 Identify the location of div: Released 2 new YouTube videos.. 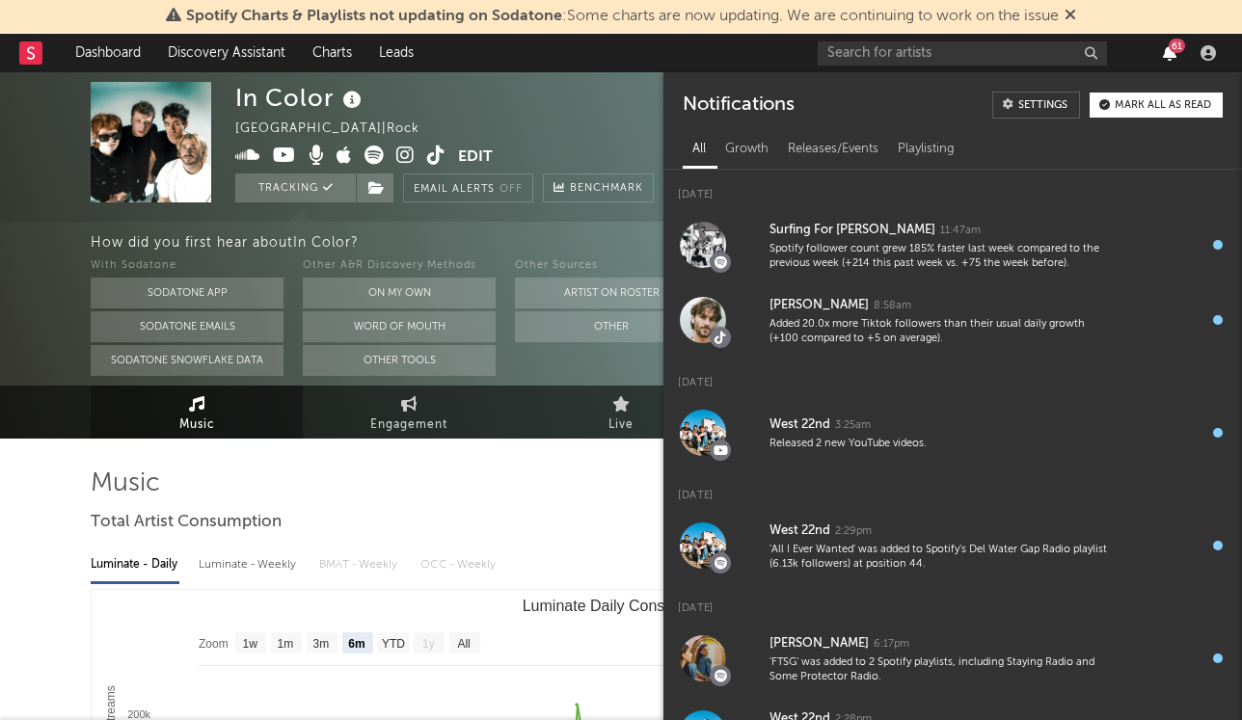
(939, 444).